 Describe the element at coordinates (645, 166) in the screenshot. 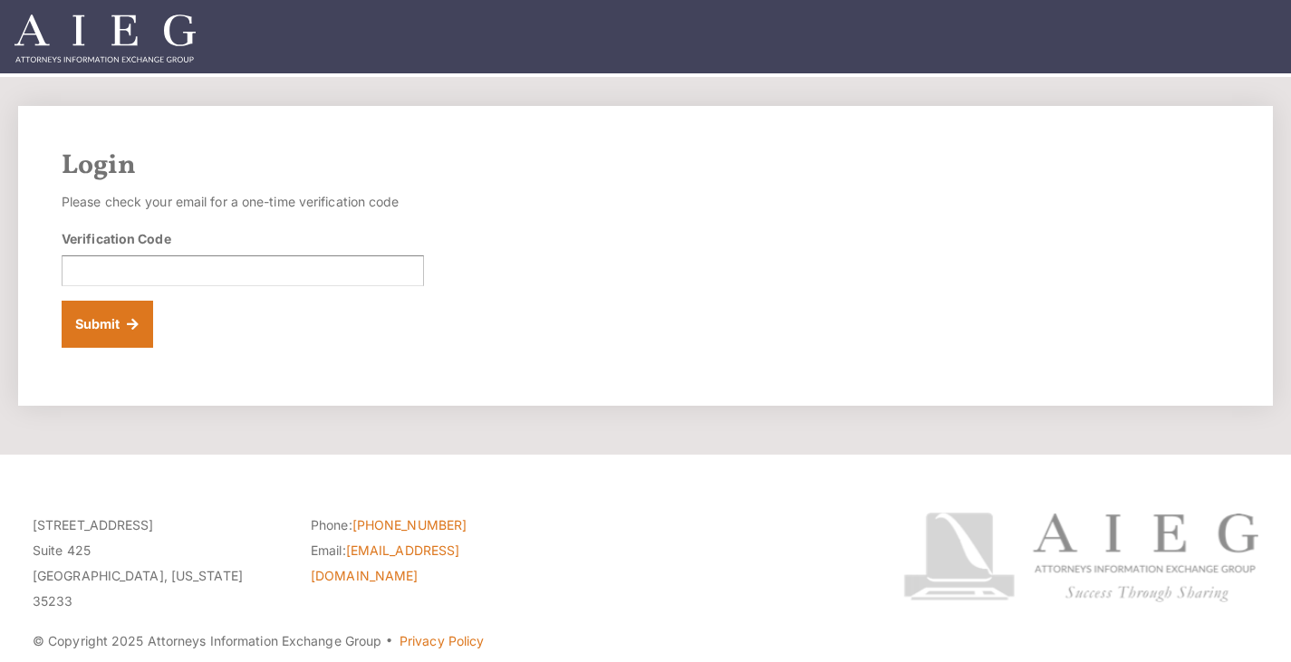

I see `h2: Login` at that location.